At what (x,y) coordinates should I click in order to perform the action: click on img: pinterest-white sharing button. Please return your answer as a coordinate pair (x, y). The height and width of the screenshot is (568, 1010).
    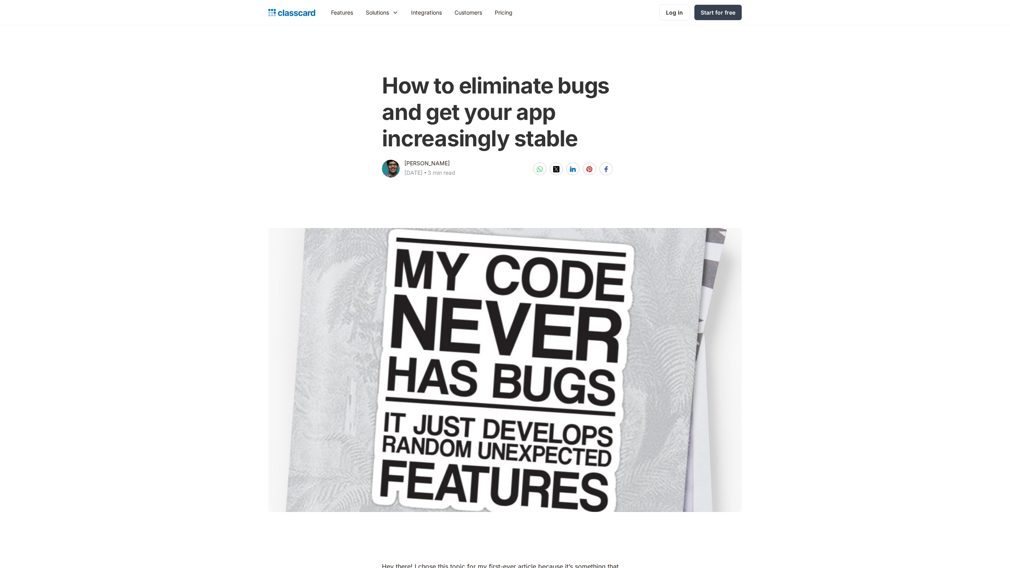
    Looking at the image, I should click on (589, 169).